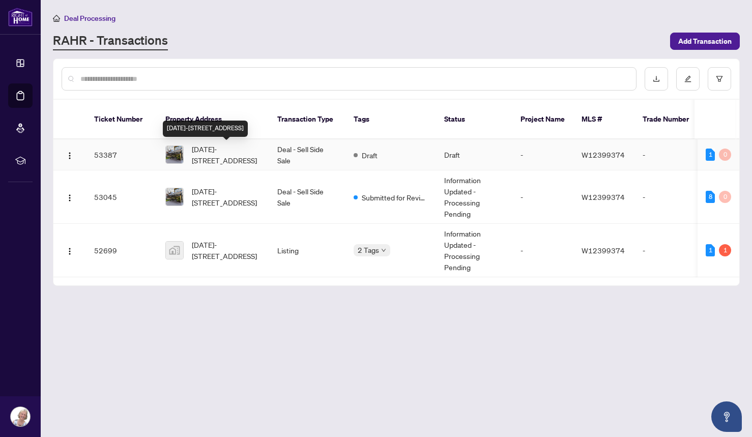 Image resolution: width=752 pixels, height=437 pixels. I want to click on span: home, so click(56, 18).